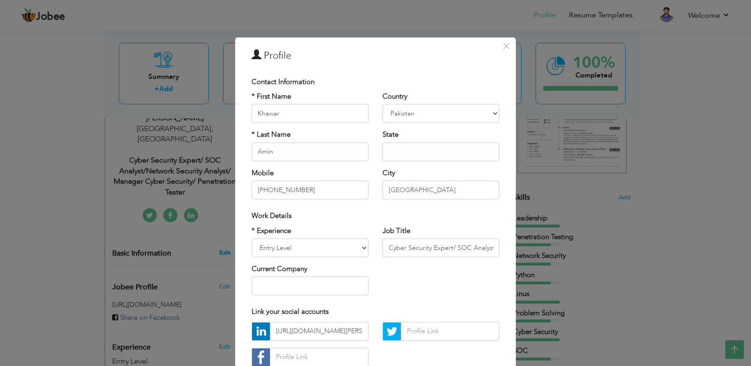  What do you see at coordinates (261, 357) in the screenshot?
I see `img: facebook` at bounding box center [261, 357].